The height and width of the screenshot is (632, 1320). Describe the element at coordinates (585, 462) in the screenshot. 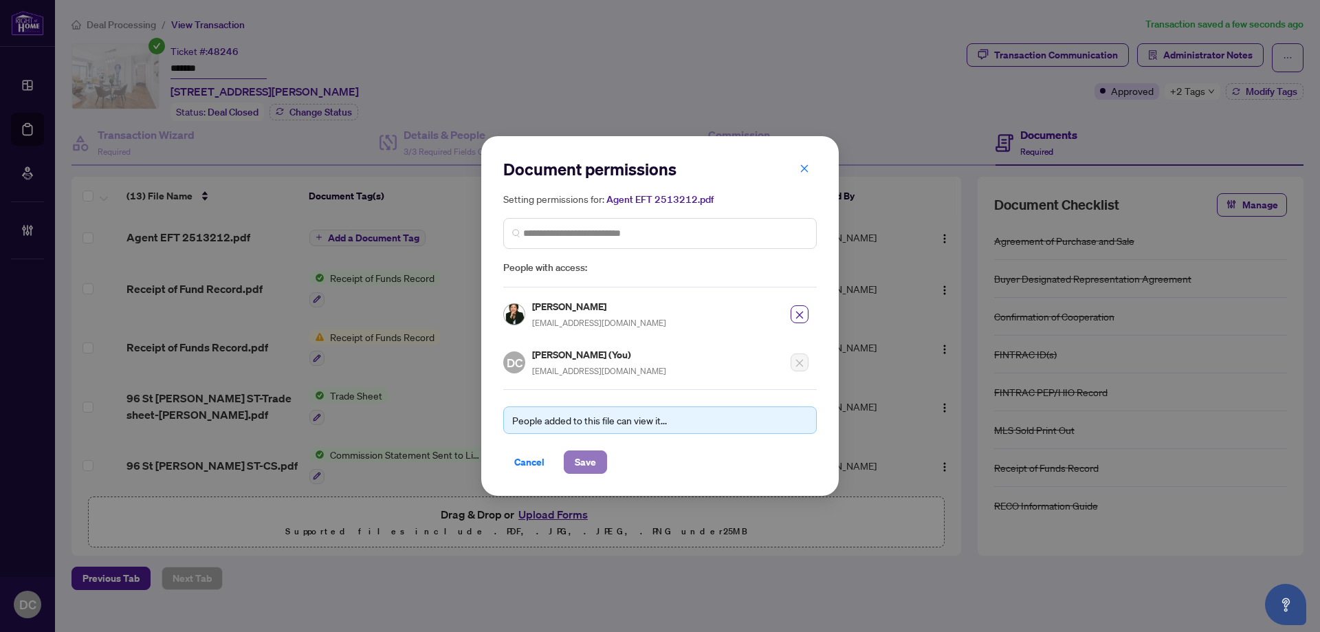

I see `button: Save` at that location.